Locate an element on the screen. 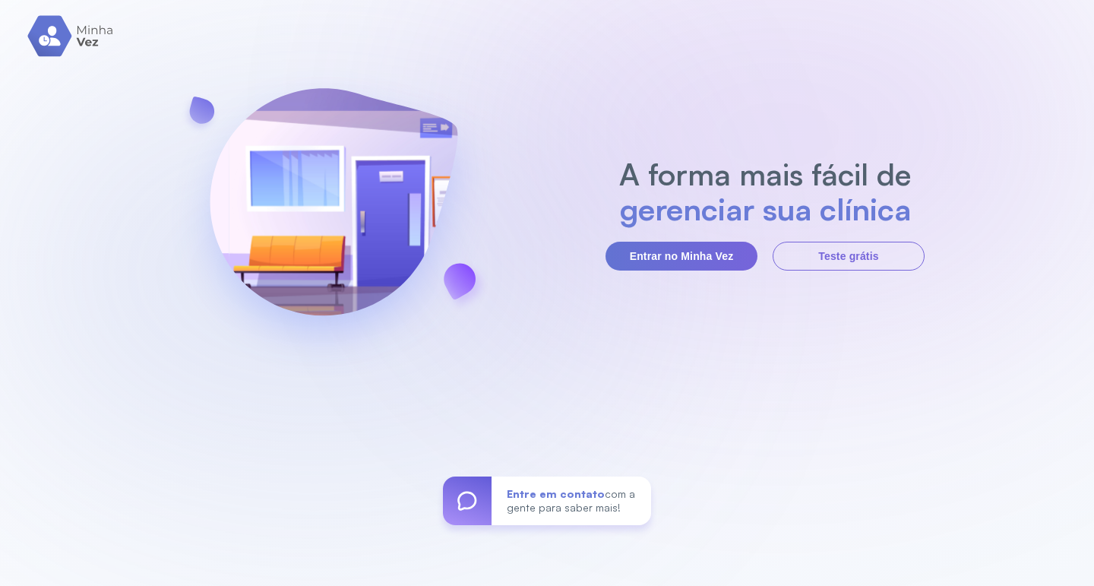  a: Entre em contatocom a gente para saber mais! is located at coordinates (547, 501).